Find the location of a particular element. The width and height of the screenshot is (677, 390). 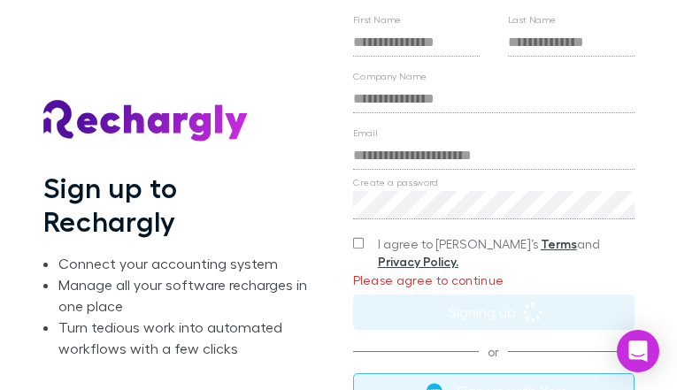

span: or is located at coordinates (494, 351).